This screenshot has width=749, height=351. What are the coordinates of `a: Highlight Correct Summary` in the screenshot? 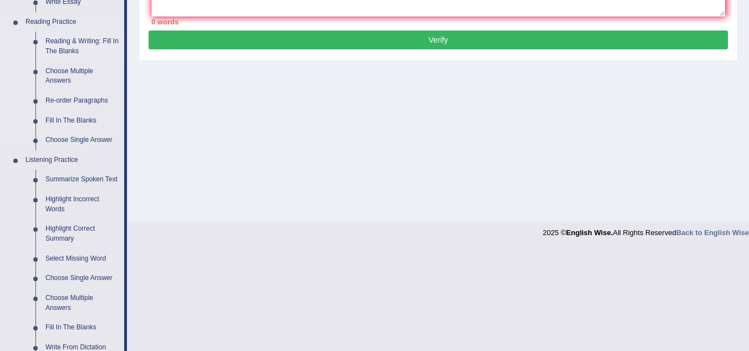 It's located at (82, 233).